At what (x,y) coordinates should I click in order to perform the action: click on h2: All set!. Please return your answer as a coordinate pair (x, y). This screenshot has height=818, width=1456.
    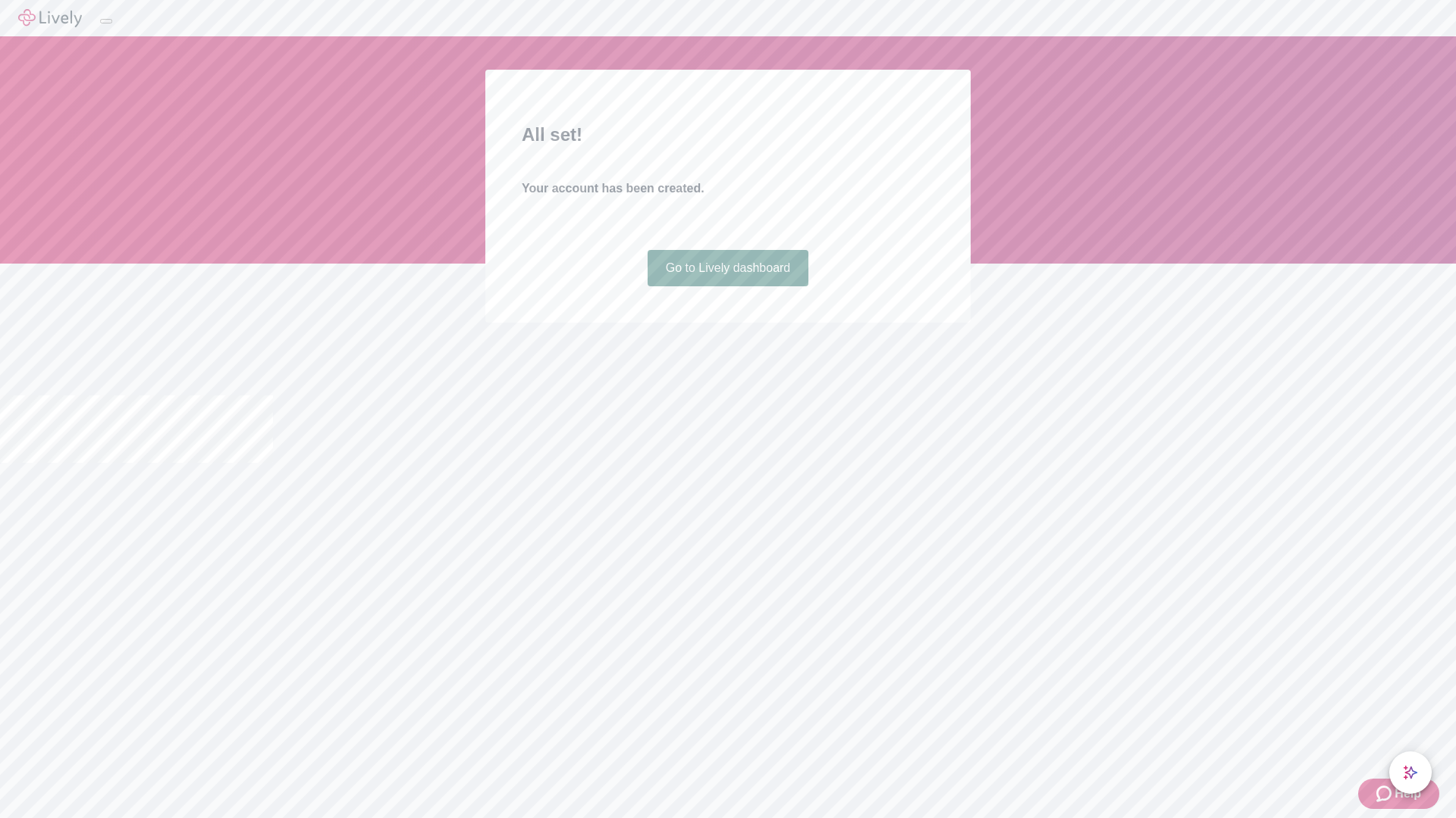
    Looking at the image, I should click on (728, 135).